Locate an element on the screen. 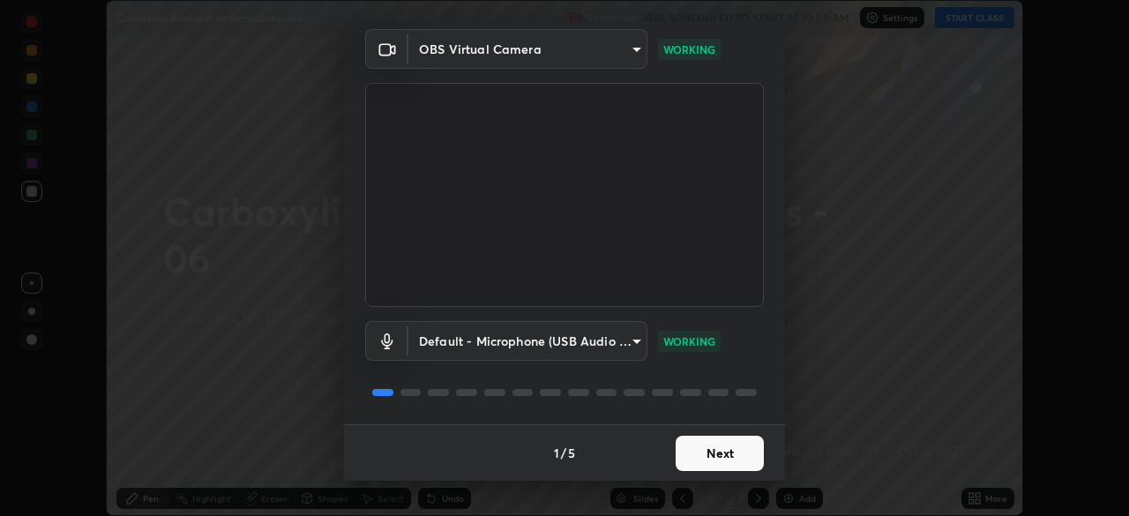 The width and height of the screenshot is (1129, 516). button: Next is located at coordinates (720, 453).